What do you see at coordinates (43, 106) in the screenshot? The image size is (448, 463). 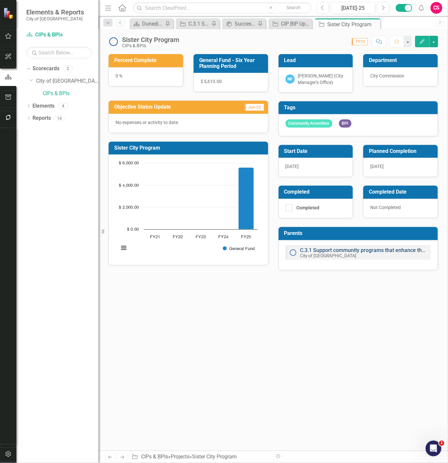 I see `a: Elements` at bounding box center [43, 106].